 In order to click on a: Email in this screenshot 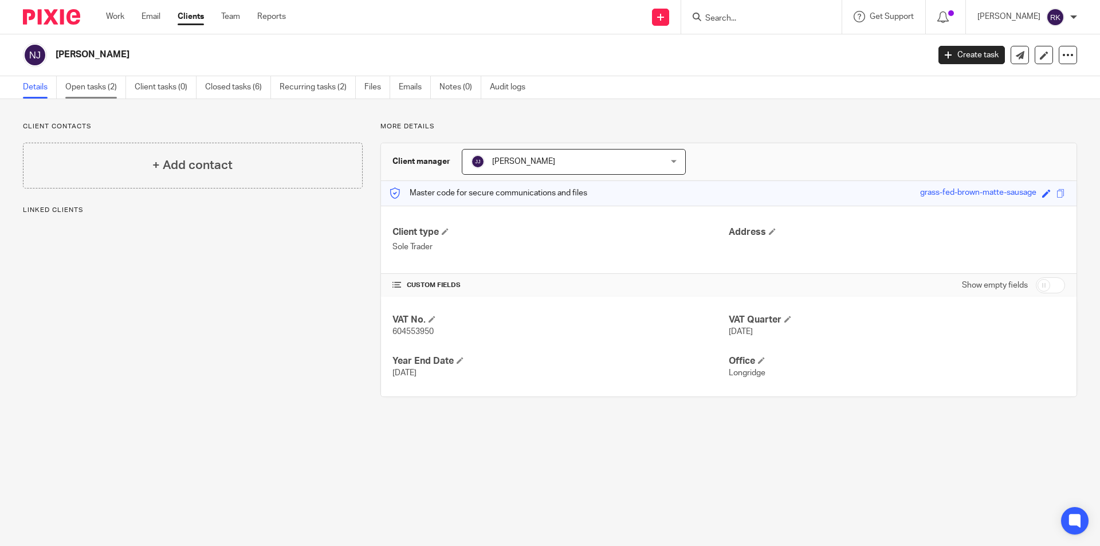, I will do `click(151, 17)`.